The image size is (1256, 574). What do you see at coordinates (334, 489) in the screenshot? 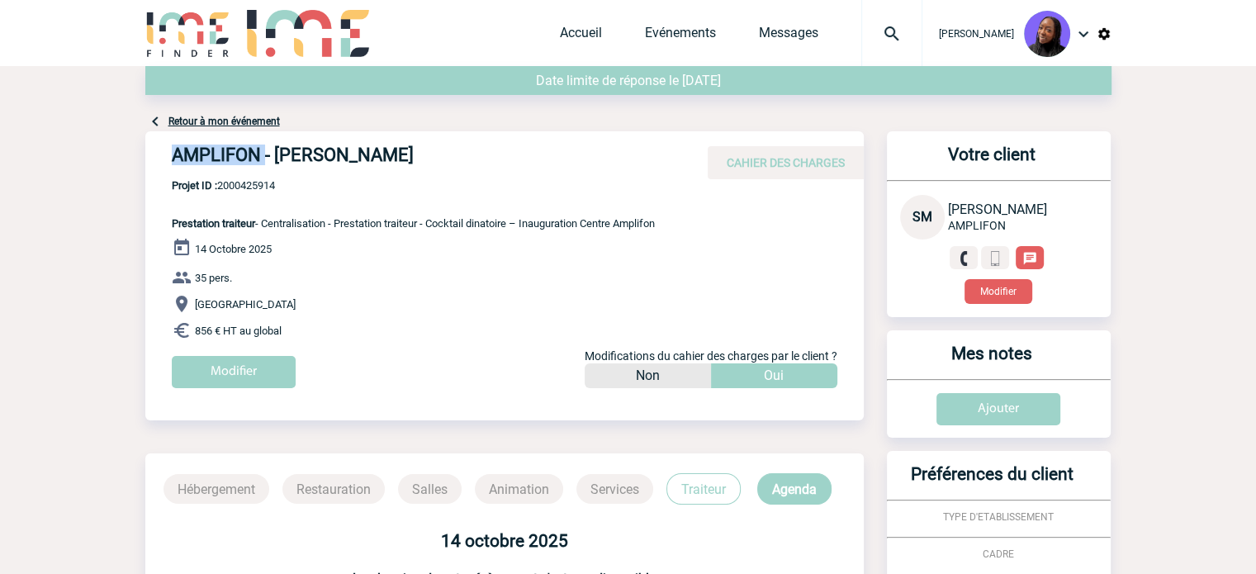
I see `p: Restauration` at bounding box center [334, 489].